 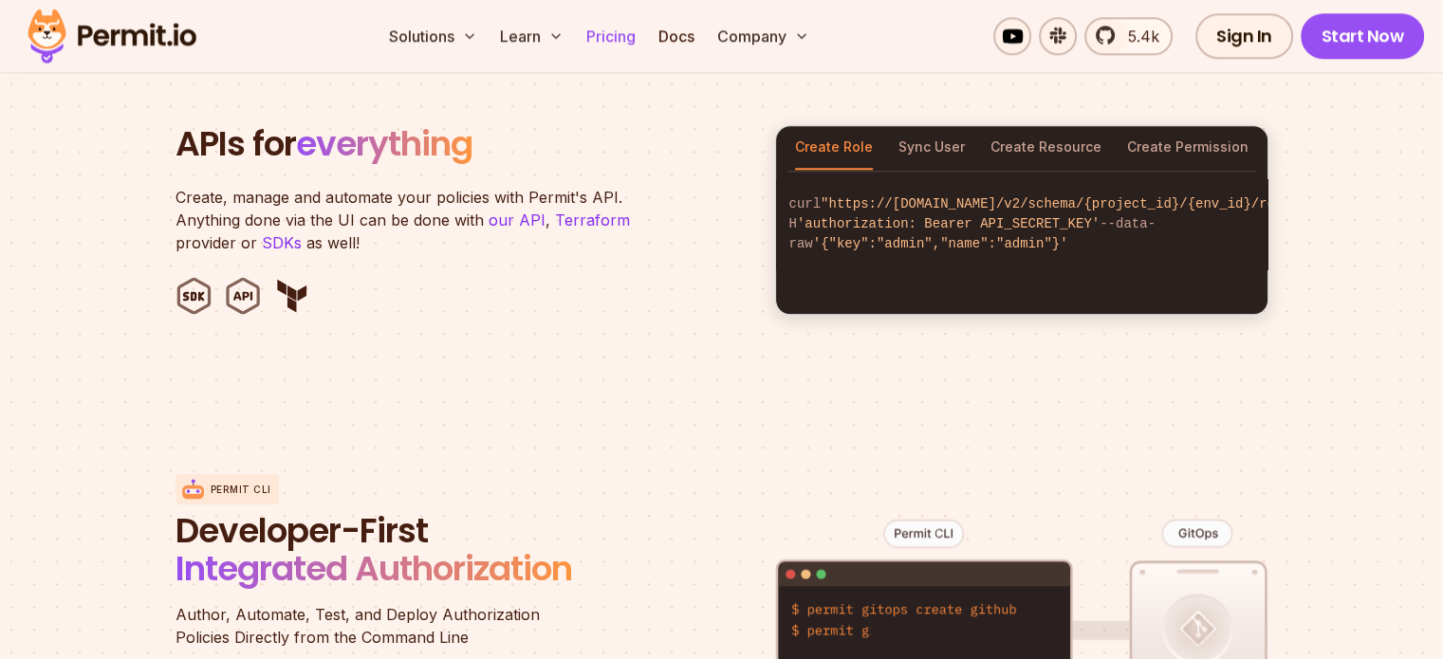 What do you see at coordinates (834, 148) in the screenshot?
I see `button: Create Role` at bounding box center [834, 148].